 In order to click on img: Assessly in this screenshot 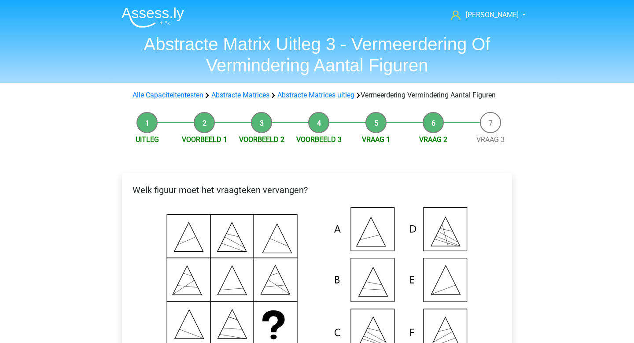, I will do `click(153, 17)`.